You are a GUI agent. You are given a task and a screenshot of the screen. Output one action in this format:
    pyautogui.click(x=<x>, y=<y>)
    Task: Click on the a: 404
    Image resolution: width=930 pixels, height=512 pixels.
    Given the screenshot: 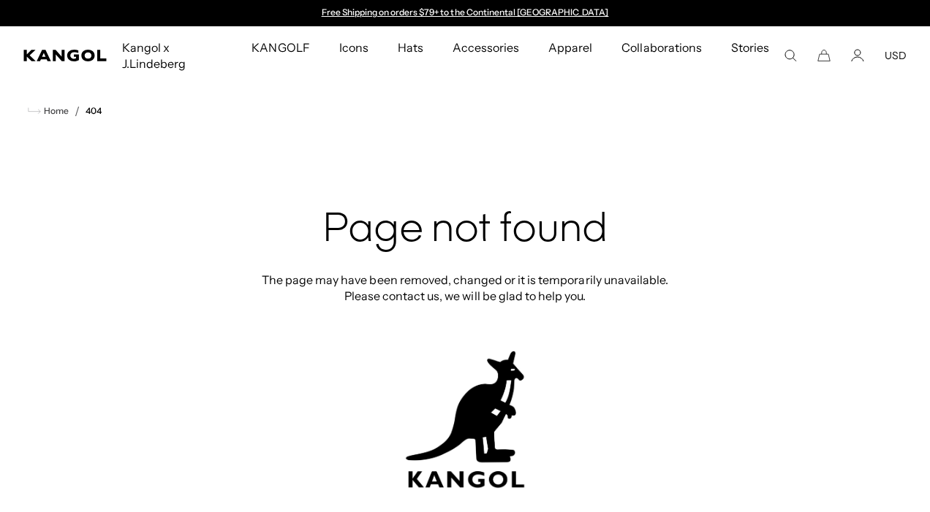 What is the action you would take?
    pyautogui.click(x=94, y=111)
    